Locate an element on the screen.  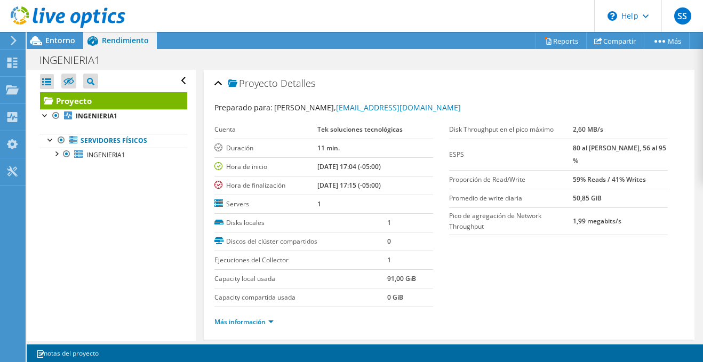
label: Pico de agregación de Network Throughput is located at coordinates (511, 221).